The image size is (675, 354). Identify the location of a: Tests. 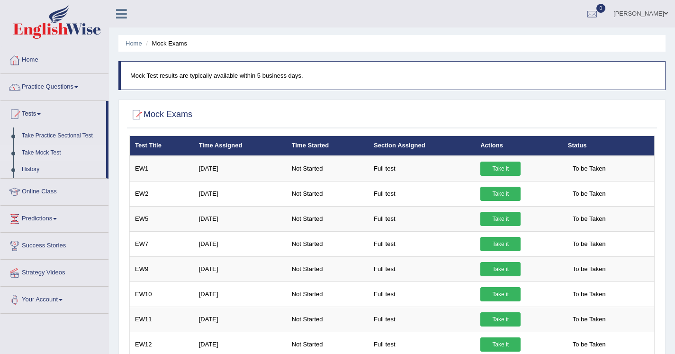
(53, 113).